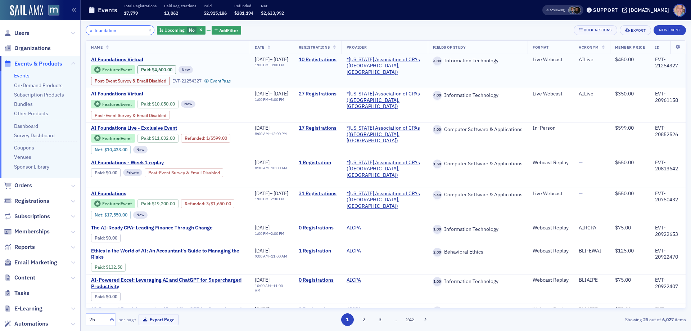  I want to click on span: AI Foundations Virtual, so click(151, 60).